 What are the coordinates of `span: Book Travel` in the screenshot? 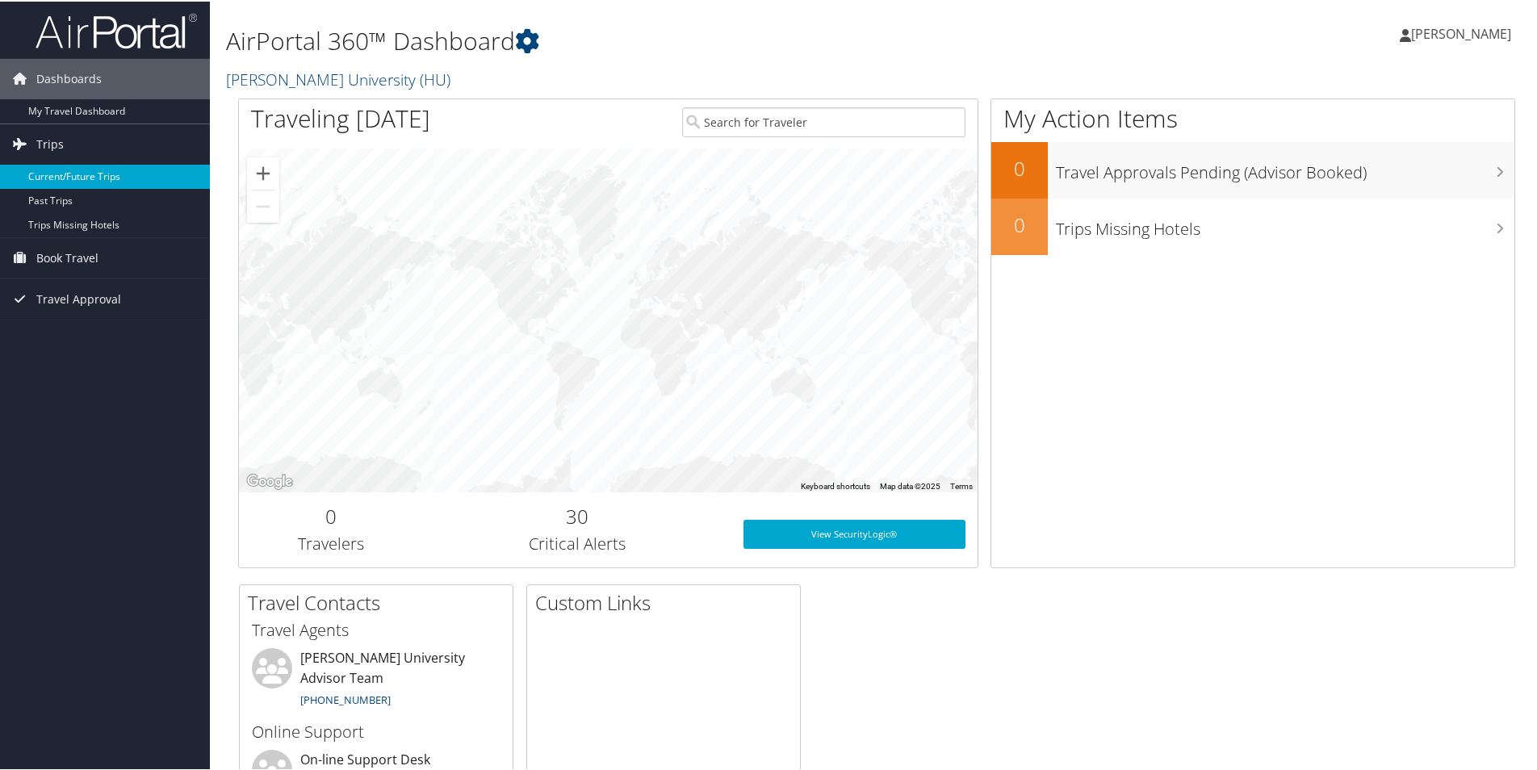 It's located at (67, 257).